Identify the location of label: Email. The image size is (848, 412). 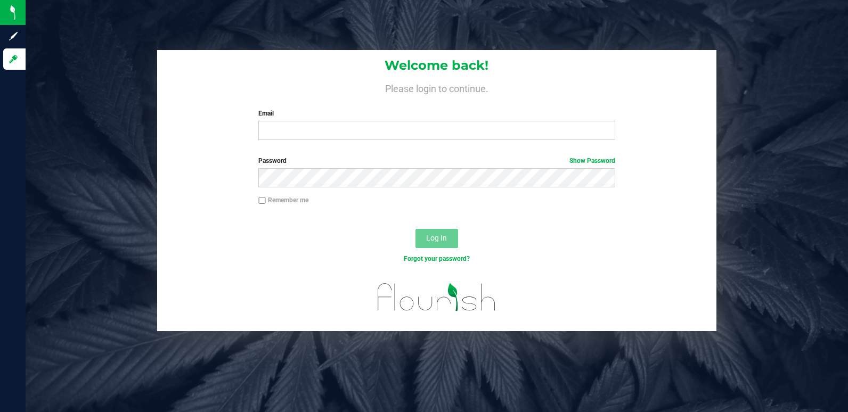
(437, 113).